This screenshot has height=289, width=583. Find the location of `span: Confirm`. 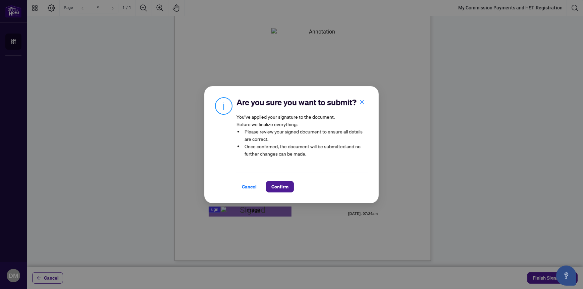

span: Confirm is located at coordinates (280, 187).